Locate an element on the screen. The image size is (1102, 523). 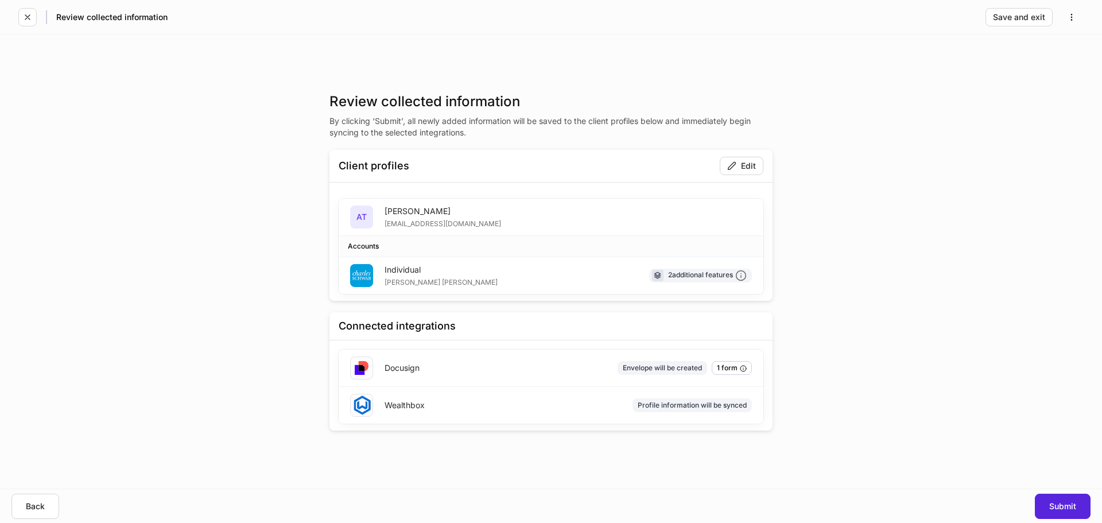
div: Submit is located at coordinates (1062, 506).